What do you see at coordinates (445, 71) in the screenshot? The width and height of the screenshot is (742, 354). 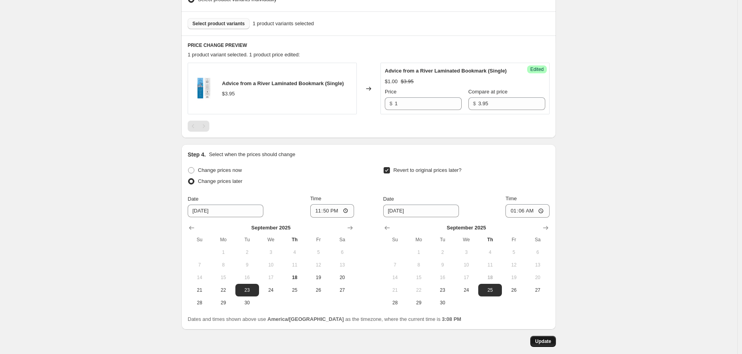 I see `span: Advice from a River Laminated Bookmark (Single)` at bounding box center [445, 71].